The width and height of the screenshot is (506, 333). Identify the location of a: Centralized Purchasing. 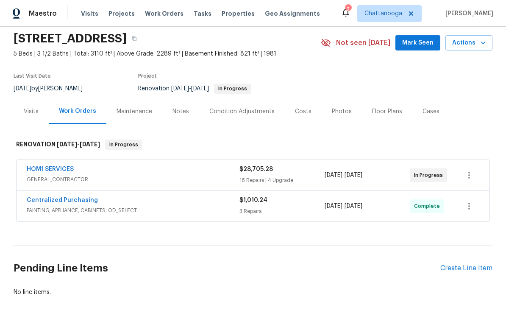
(62, 200).